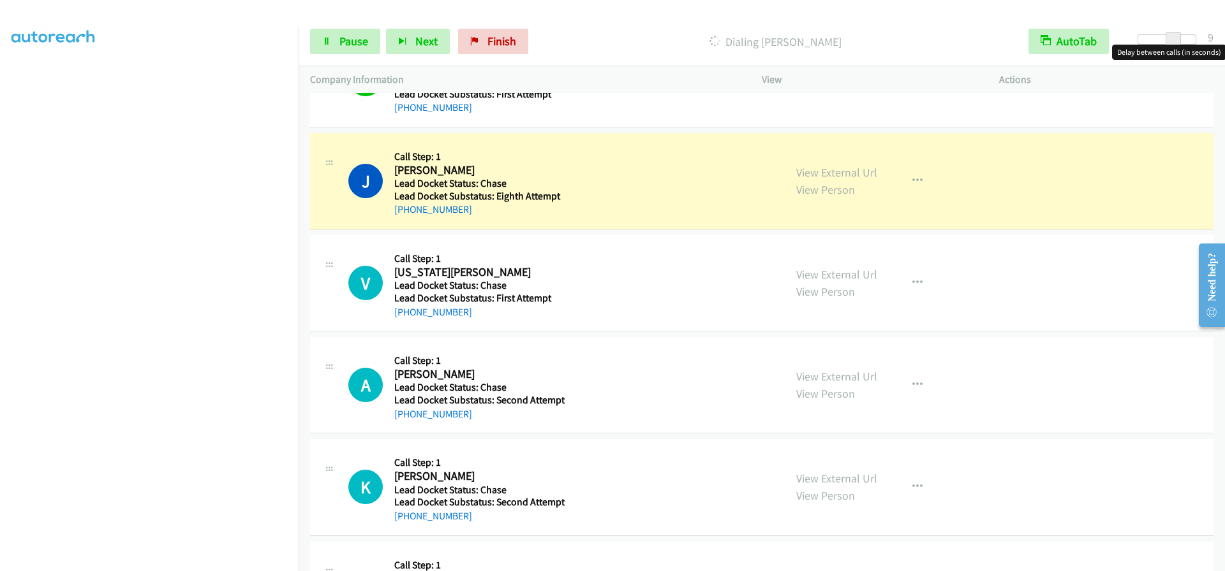 The image size is (1225, 571). Describe the element at coordinates (345, 41) in the screenshot. I see `a: Pause` at that location.